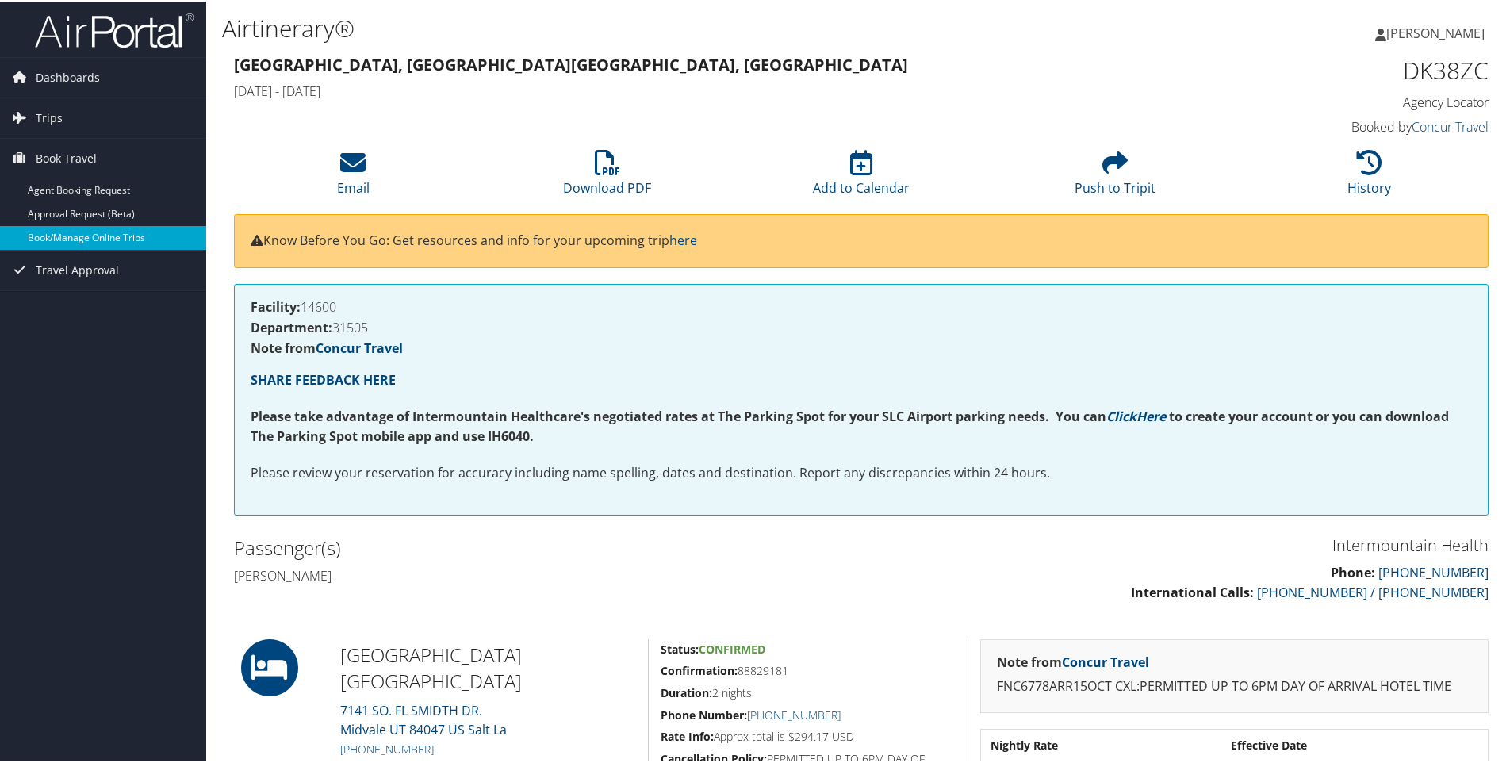 This screenshot has height=763, width=1510. Describe the element at coordinates (1369, 176) in the screenshot. I see `a: History` at that location.